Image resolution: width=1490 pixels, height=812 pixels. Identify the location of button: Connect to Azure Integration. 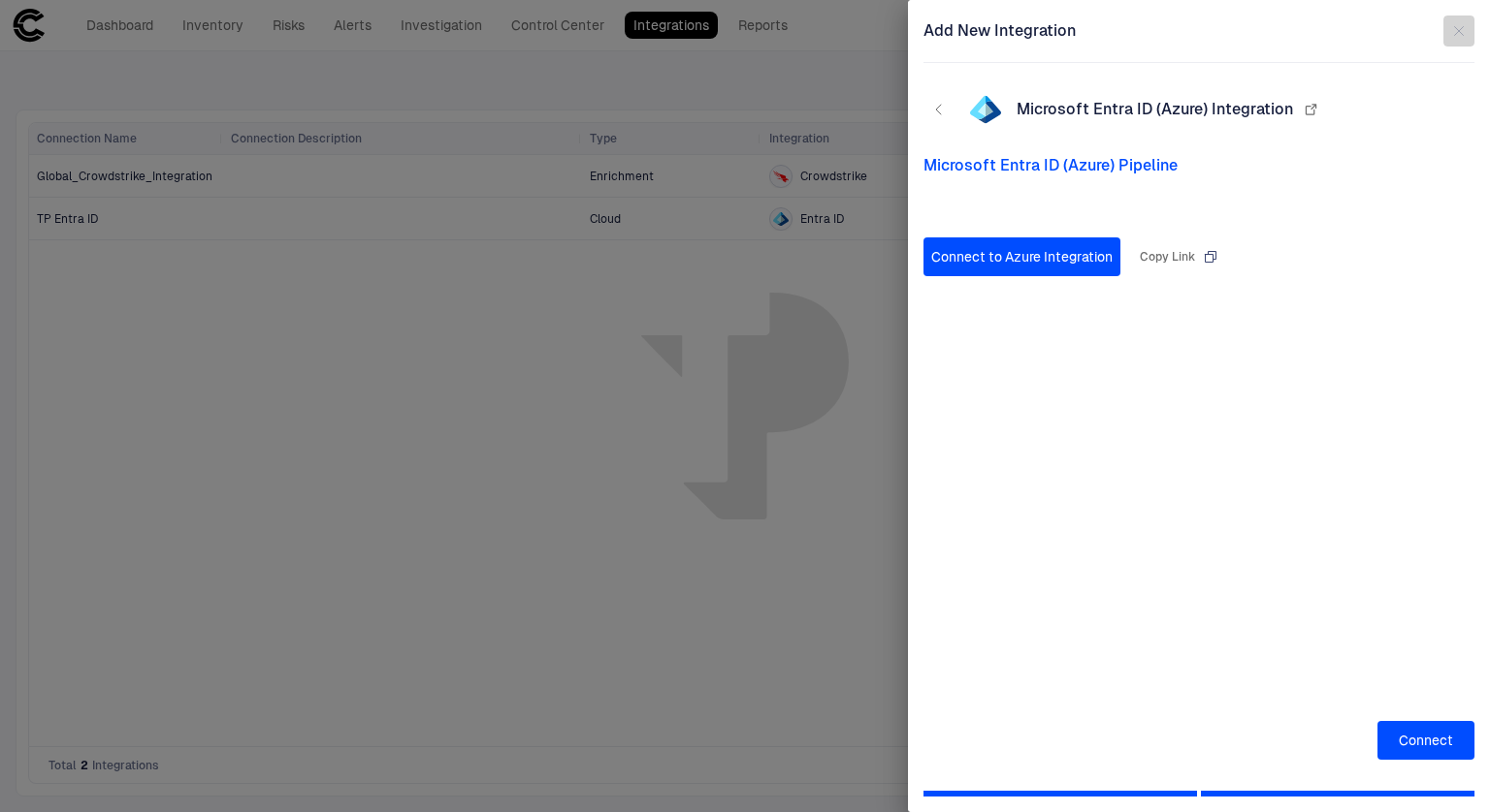
(1021, 257).